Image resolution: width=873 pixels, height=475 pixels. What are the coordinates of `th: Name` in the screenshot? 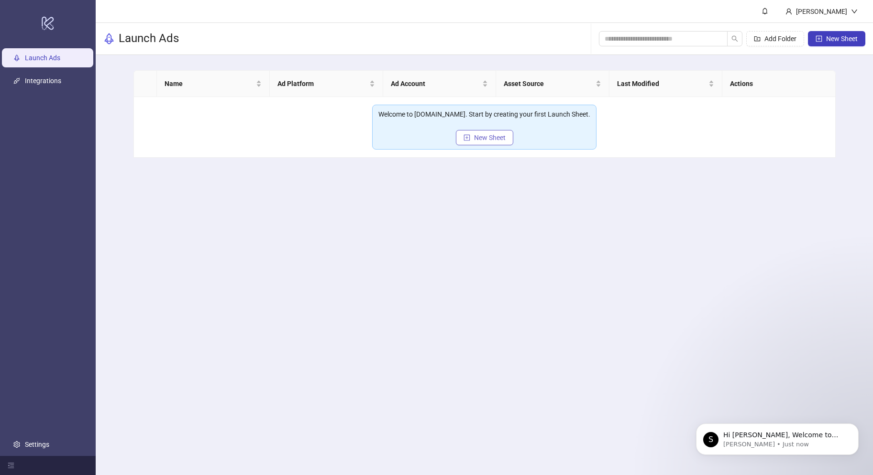 It's located at (213, 84).